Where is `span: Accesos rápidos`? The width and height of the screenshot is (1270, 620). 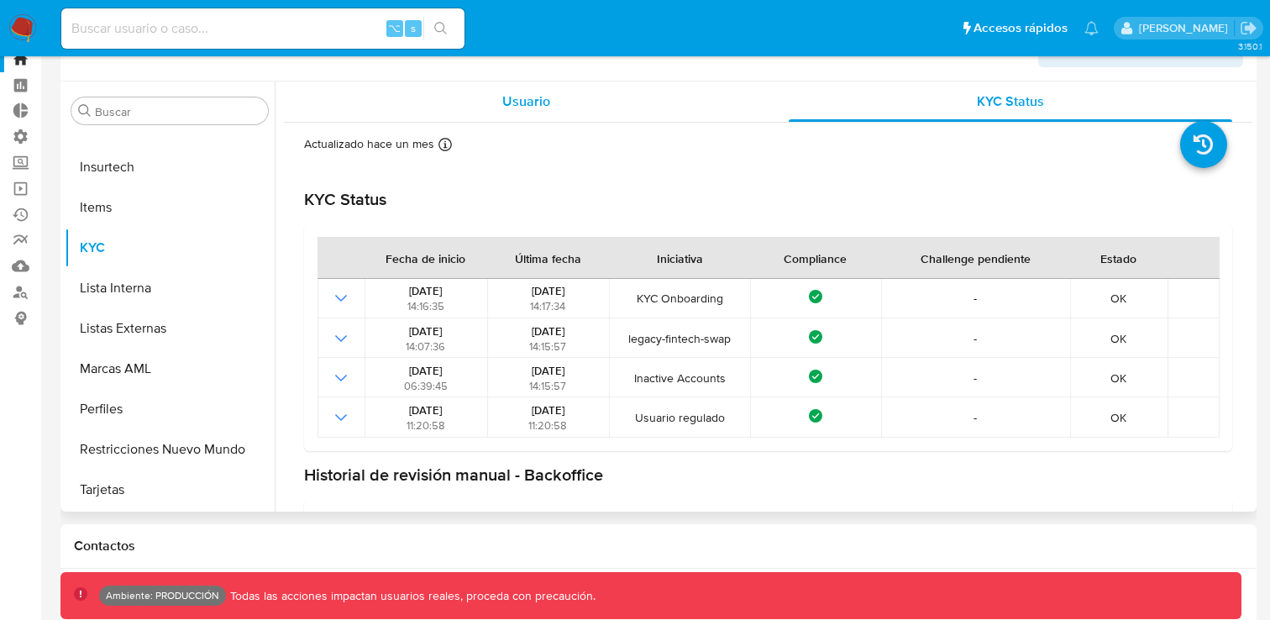
span: Accesos rápidos is located at coordinates (1021, 28).